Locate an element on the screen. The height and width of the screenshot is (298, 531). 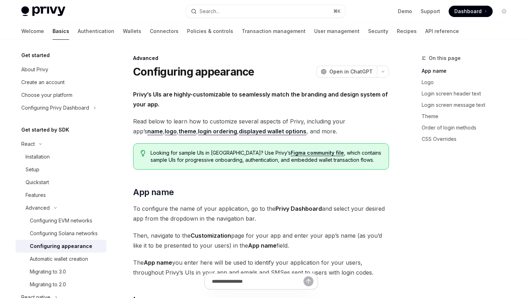
span: Read below to learn how to customize several aspects of Privy, including your app’s , , , , , and... is located at coordinates (261, 126).